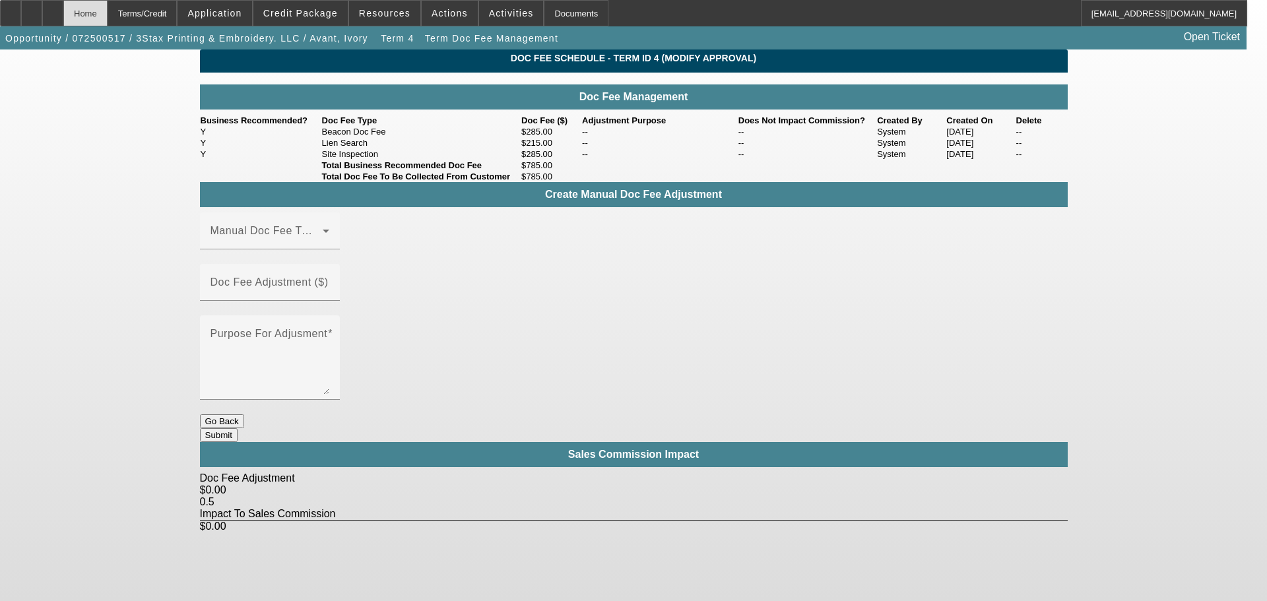 This screenshot has height=601, width=1267. What do you see at coordinates (659, 120) in the screenshot?
I see `th: Adjustment Purpose` at bounding box center [659, 120].